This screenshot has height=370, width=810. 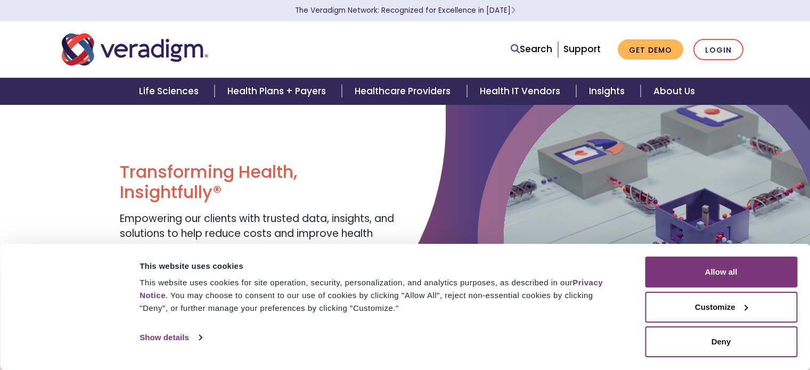 What do you see at coordinates (380, 296) in the screenshot?
I see `div: This website uses cookies for site operation, security, personalization, and analytics purposes, ...` at bounding box center [380, 296].